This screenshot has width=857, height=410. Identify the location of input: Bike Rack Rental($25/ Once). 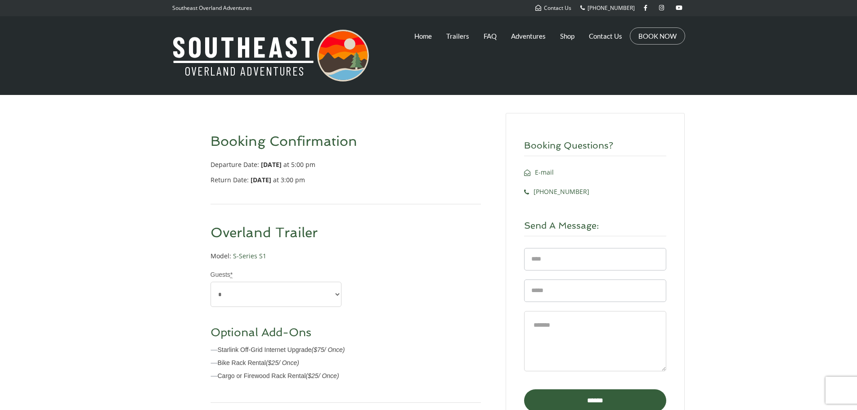
(214, 363).